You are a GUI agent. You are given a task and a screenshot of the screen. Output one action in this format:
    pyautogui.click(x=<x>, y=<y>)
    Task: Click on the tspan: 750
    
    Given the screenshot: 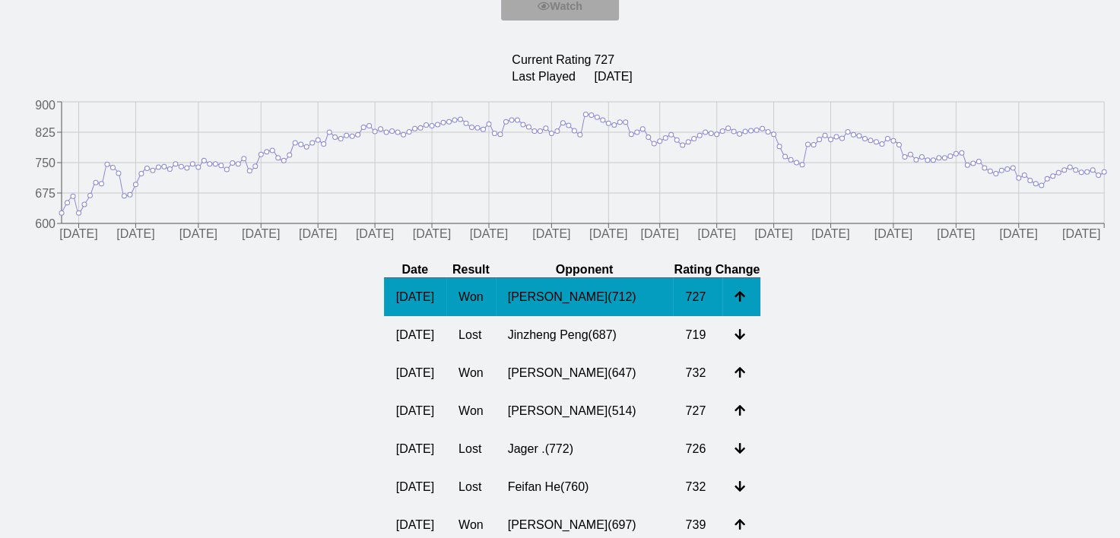 What is the action you would take?
    pyautogui.click(x=45, y=163)
    